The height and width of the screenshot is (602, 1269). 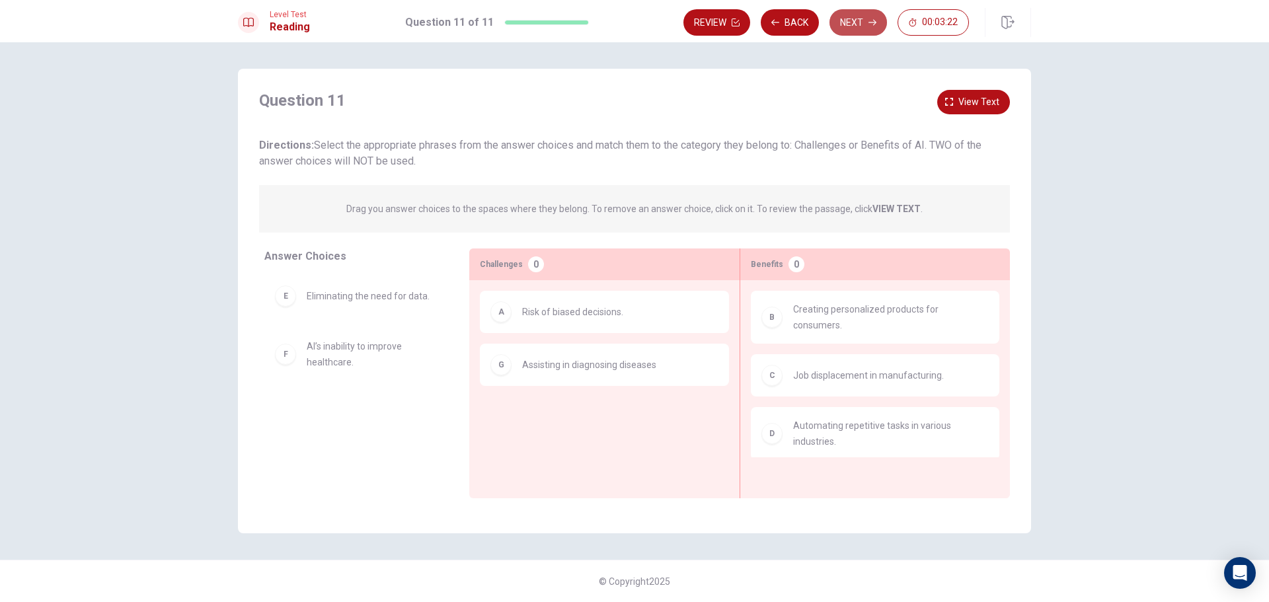 I want to click on span: © Copyright 2025, so click(x=634, y=581).